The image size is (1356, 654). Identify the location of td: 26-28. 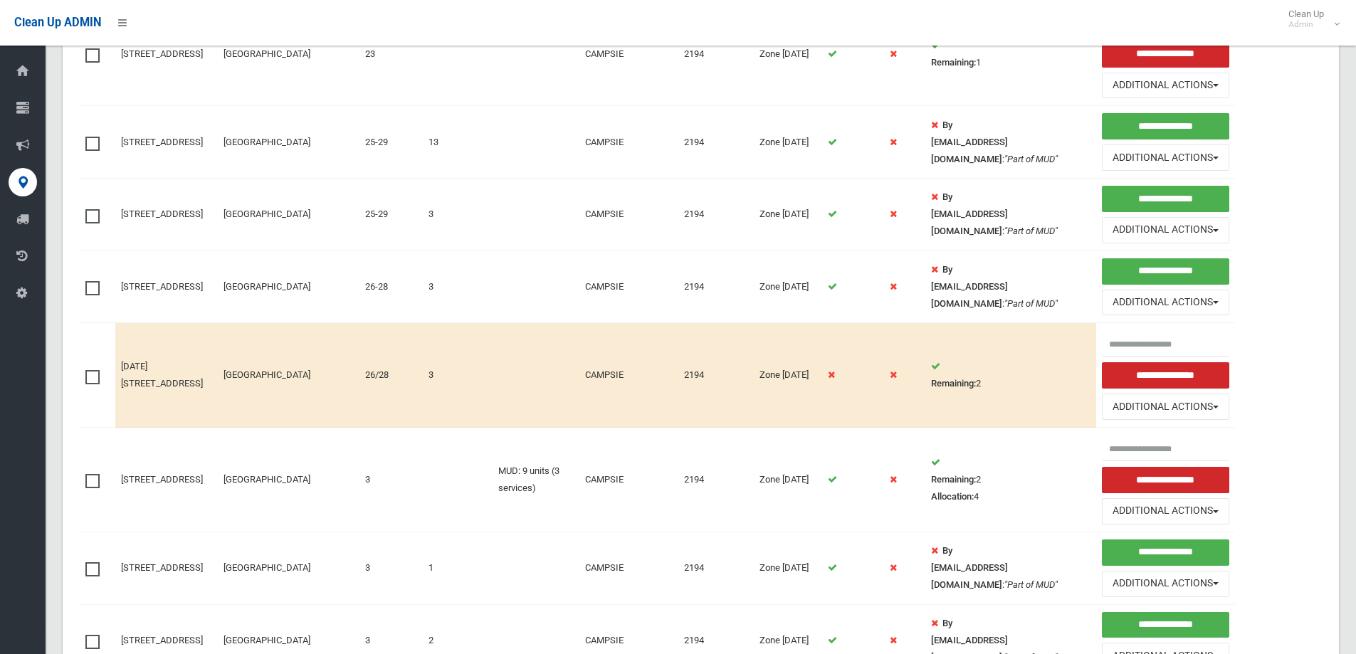
(391, 287).